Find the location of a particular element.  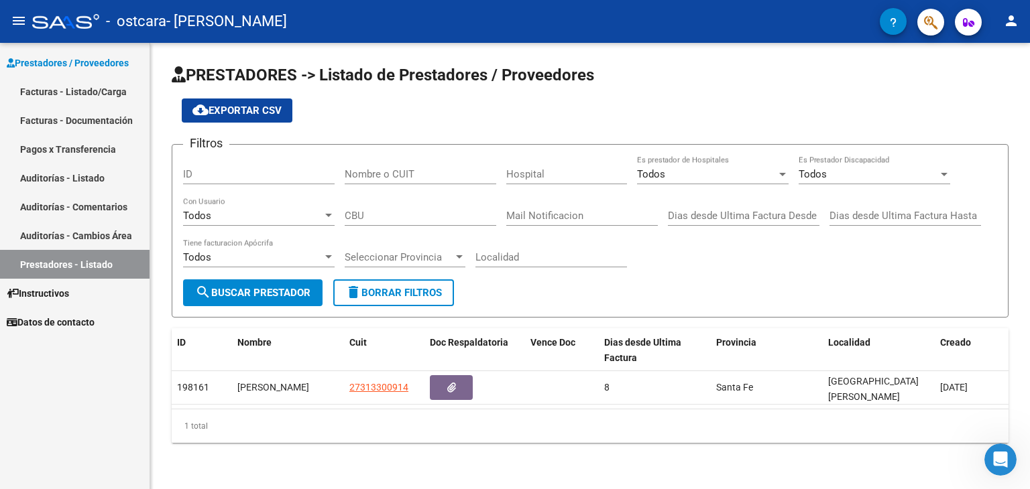

div: Cerrar is located at coordinates (243, 34).